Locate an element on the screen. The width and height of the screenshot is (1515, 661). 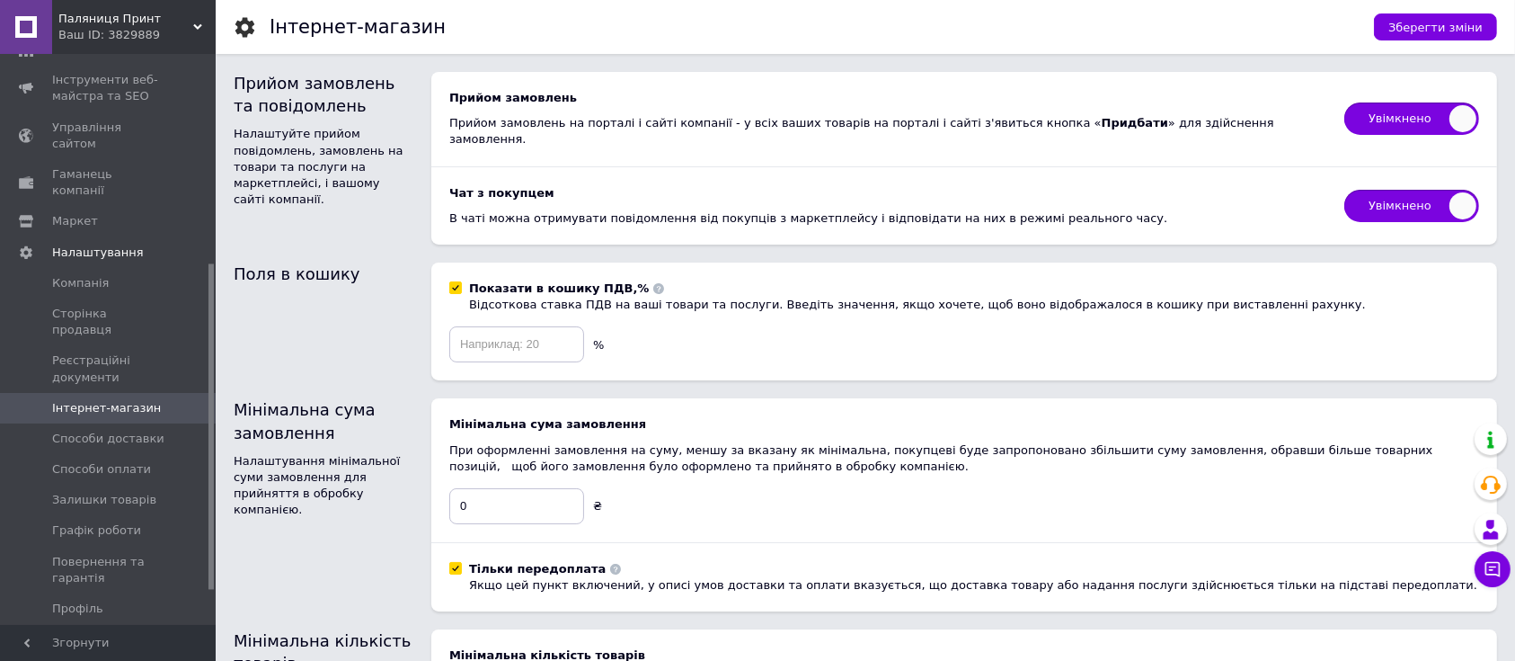
span: Управління сайтом is located at coordinates (109, 136).